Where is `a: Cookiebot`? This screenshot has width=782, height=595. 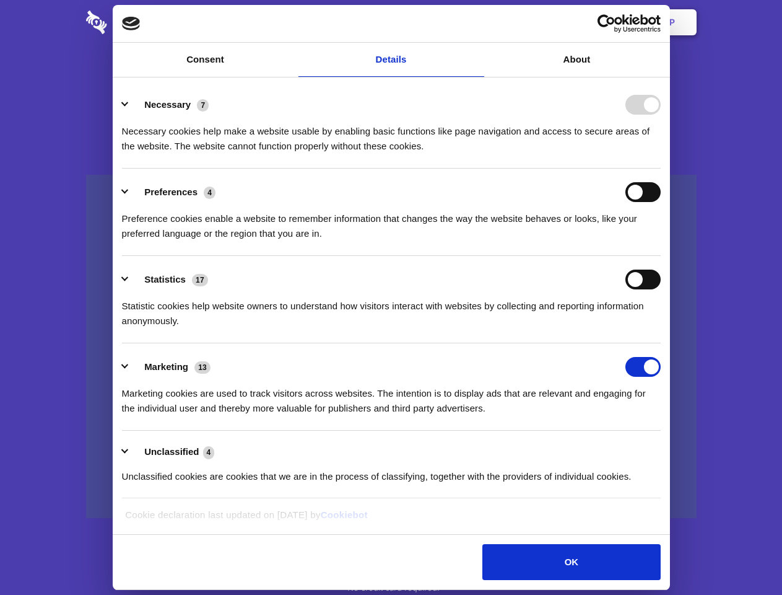 a: Cookiebot is located at coordinates (344, 514).